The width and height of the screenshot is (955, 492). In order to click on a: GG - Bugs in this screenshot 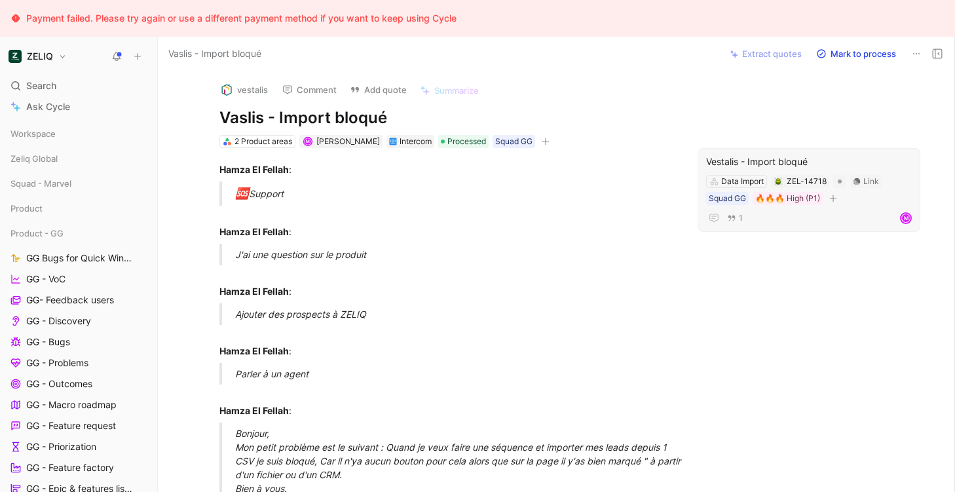, I will do `click(79, 342)`.